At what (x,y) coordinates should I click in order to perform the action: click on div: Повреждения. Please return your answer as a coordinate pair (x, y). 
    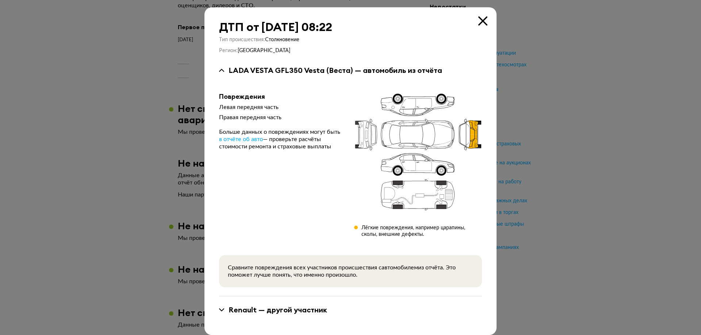
    Looking at the image, I should click on (281, 97).